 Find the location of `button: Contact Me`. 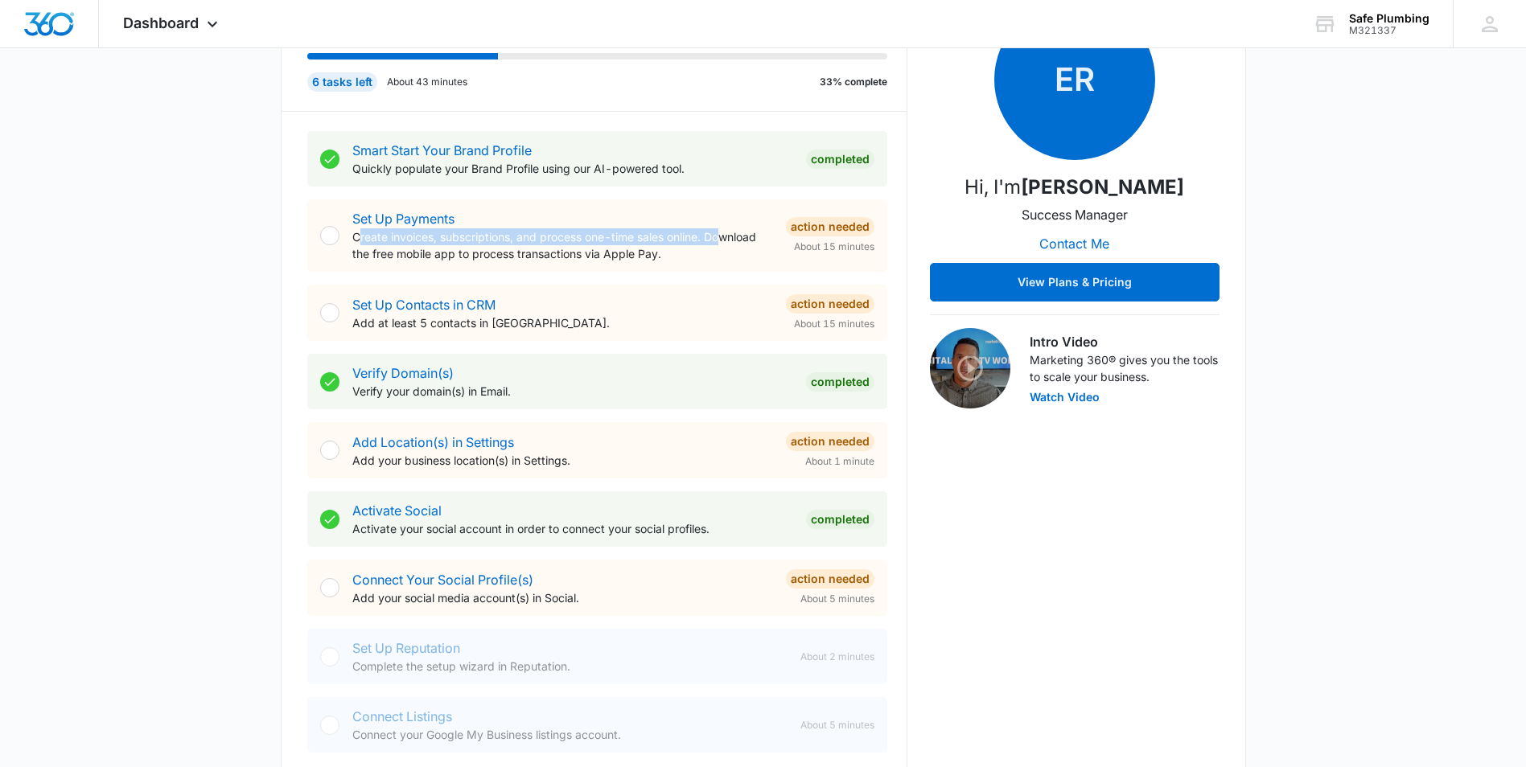

button: Contact Me is located at coordinates (1074, 244).